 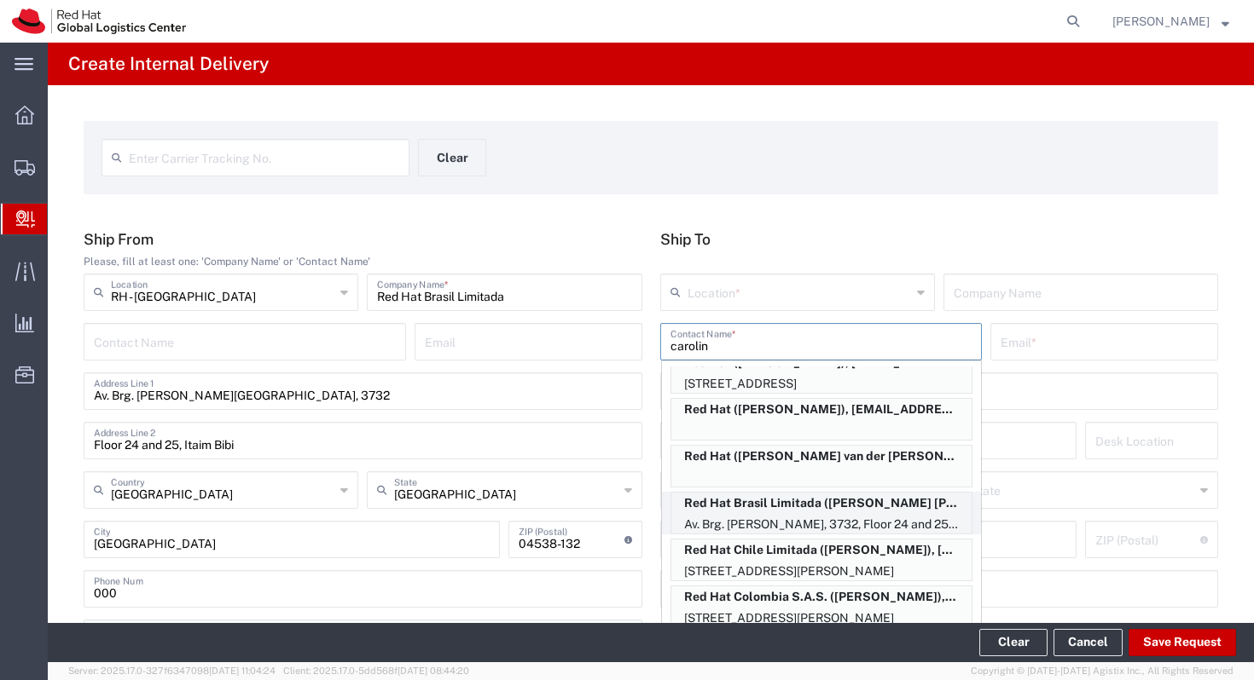 I want to click on p: Red Hat (Caroline van der hout), cvanderh@redhat.com, so click(x=821, y=456).